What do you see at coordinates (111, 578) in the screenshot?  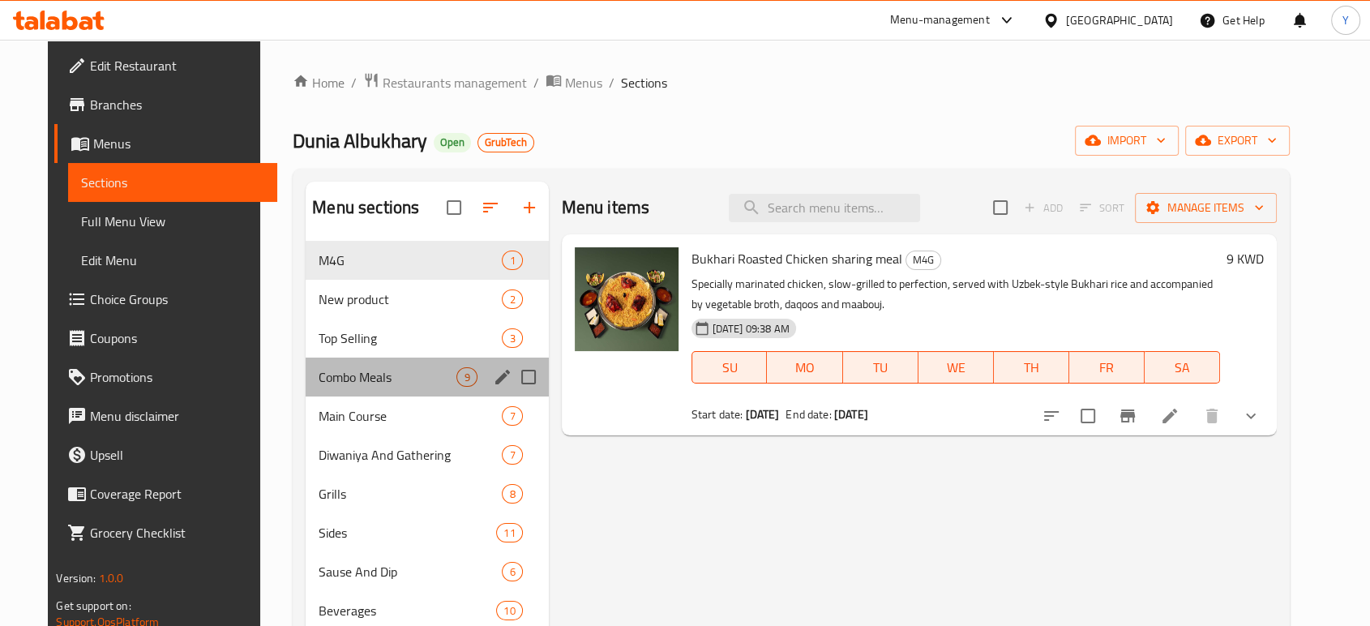 I see `span: 1.0.0` at bounding box center [111, 578].